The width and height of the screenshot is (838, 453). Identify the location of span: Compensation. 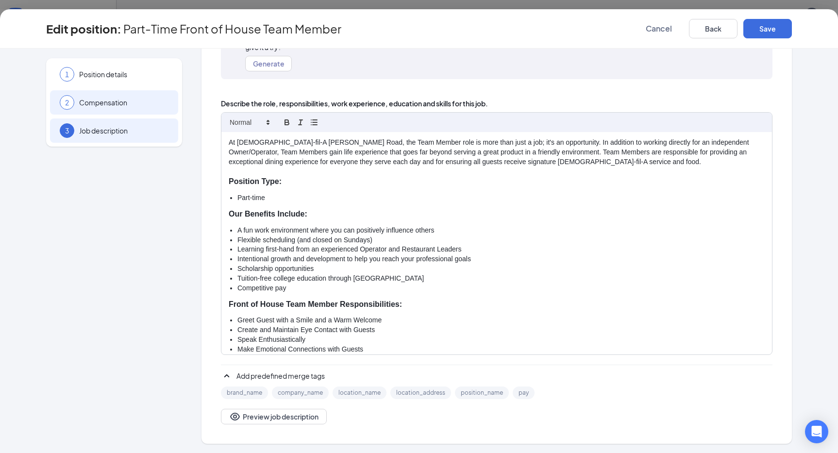
(124, 102).